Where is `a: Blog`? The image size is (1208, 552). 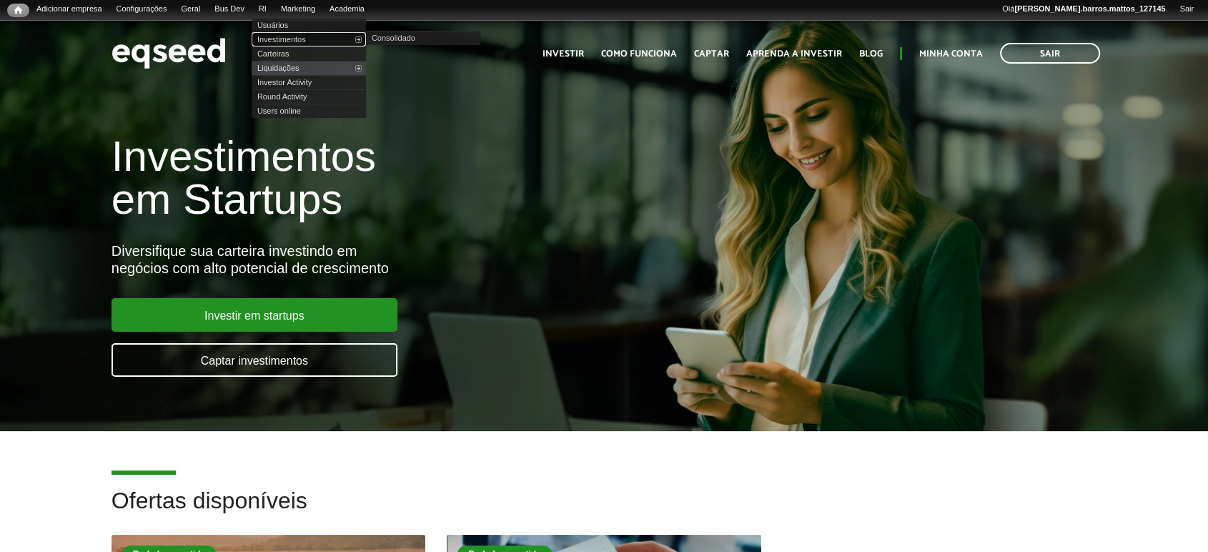 a: Blog is located at coordinates (871, 54).